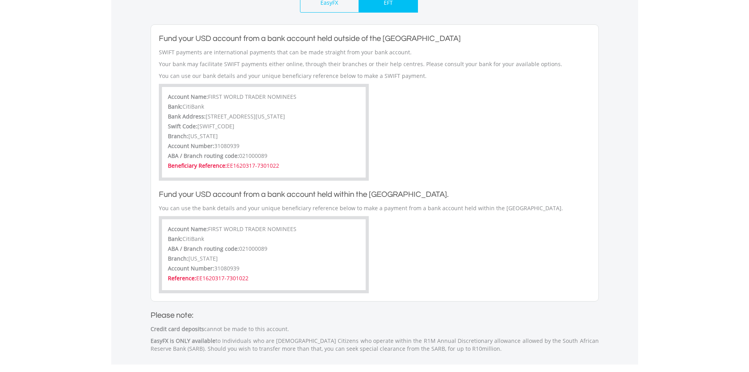  I want to click on p: You can use the bank details and your unique beneficiary reference below to make a payment from a..., so click(375, 208).